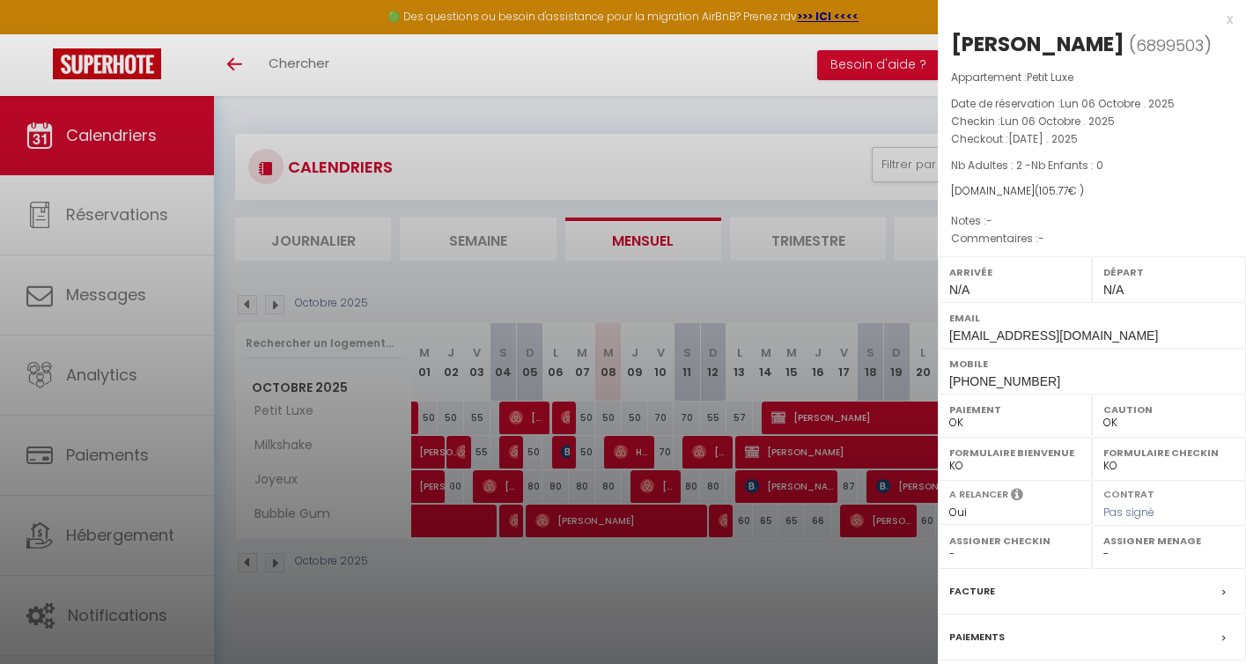  I want to click on label: Formulaire Bienvenue, so click(1014, 453).